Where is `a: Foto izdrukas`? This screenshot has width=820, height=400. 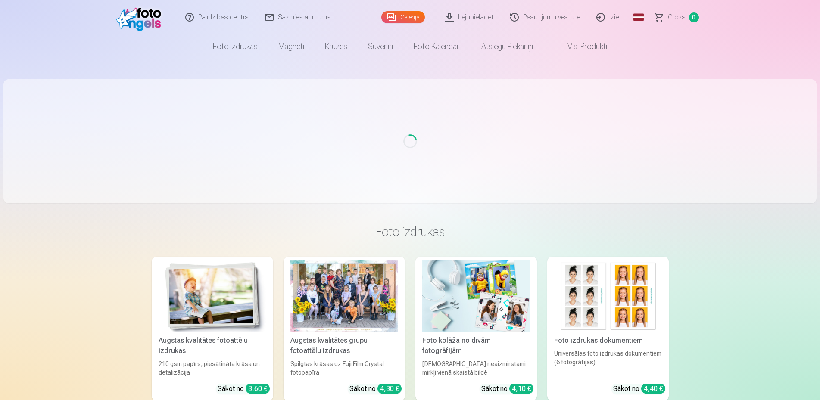 a: Foto izdrukas is located at coordinates (235, 47).